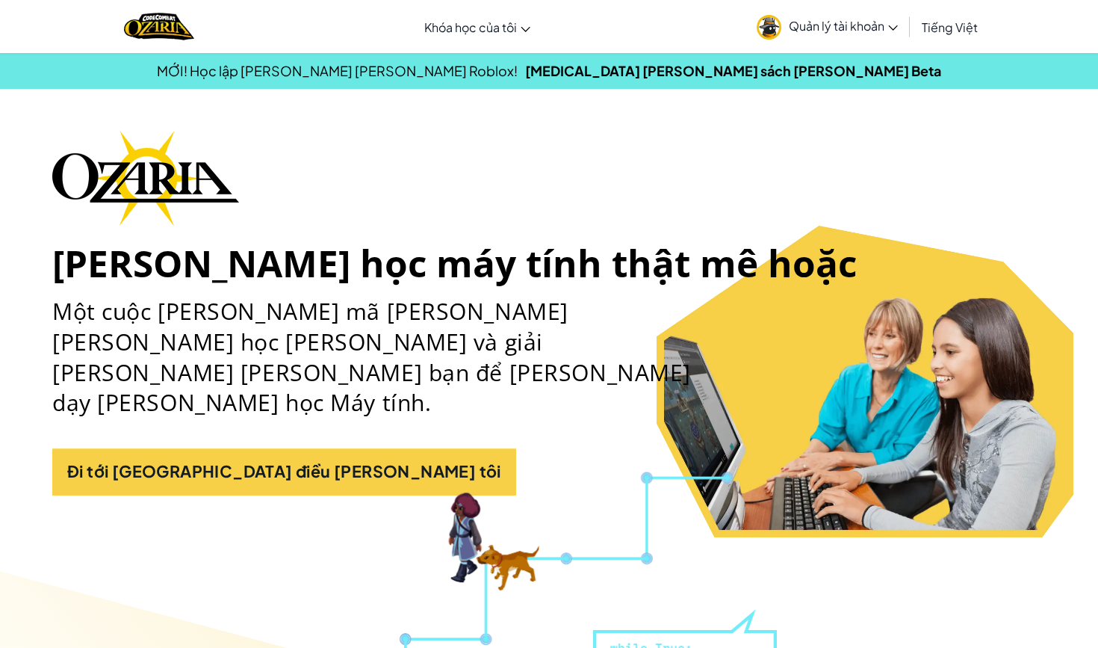  What do you see at coordinates (843, 25) in the screenshot?
I see `span: Quản lý tài khoản` at bounding box center [843, 25].